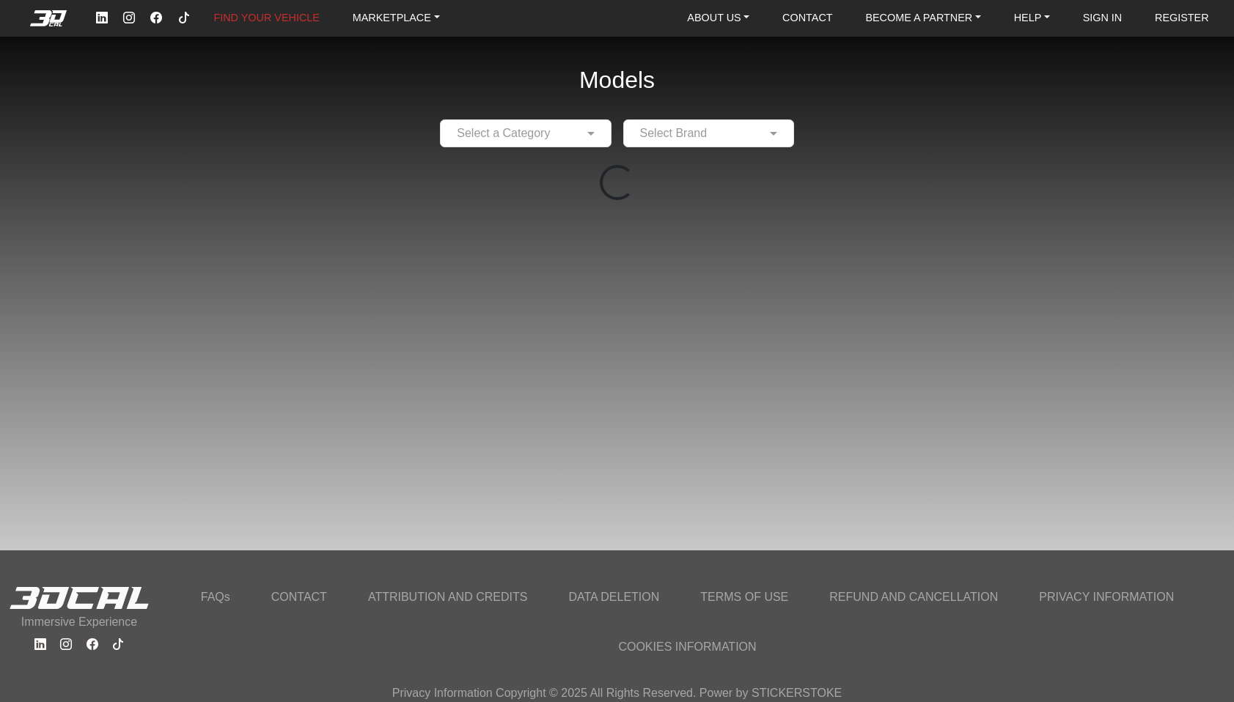  What do you see at coordinates (614, 598) in the screenshot?
I see `a: DATA DELETION` at bounding box center [614, 598].